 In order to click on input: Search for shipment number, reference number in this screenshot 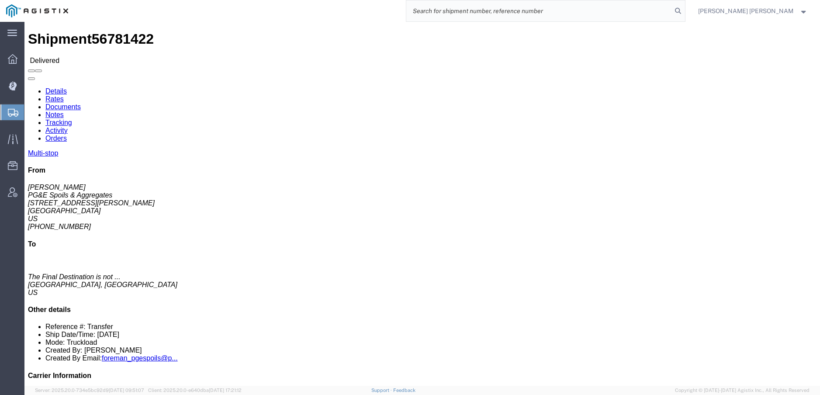, I will do `click(539, 11)`.